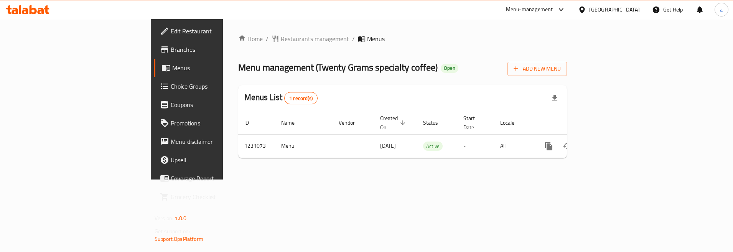 The width and height of the screenshot is (733, 252). What do you see at coordinates (219, 49) in the screenshot?
I see `span: Branches` at bounding box center [219, 49].